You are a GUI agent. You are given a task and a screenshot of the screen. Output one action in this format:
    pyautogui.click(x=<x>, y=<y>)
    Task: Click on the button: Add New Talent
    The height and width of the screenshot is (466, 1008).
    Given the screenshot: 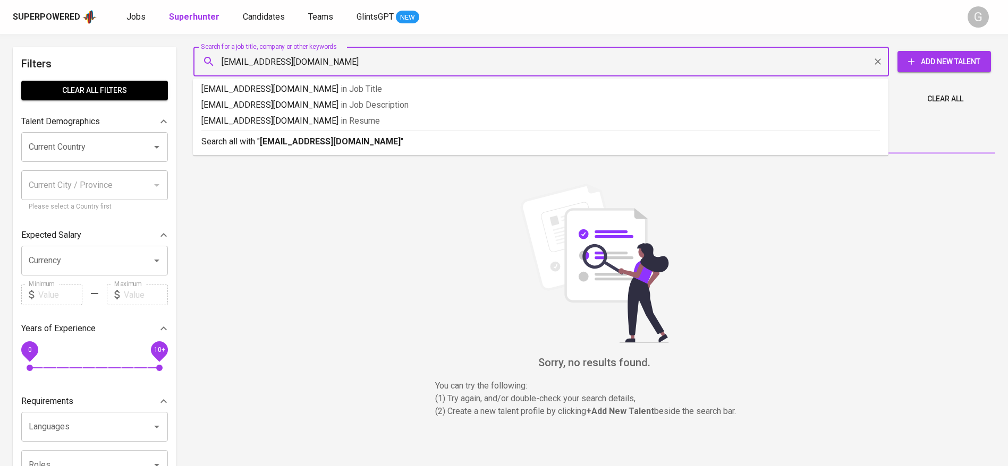 What is the action you would take?
    pyautogui.click(x=944, y=62)
    